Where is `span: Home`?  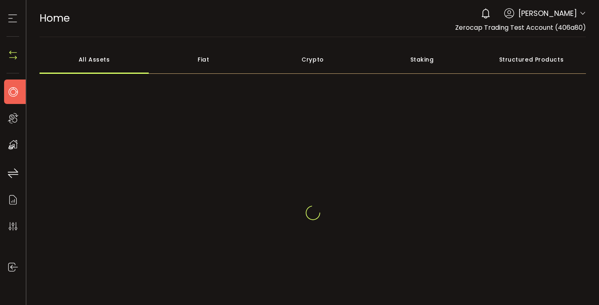 span: Home is located at coordinates (55, 18).